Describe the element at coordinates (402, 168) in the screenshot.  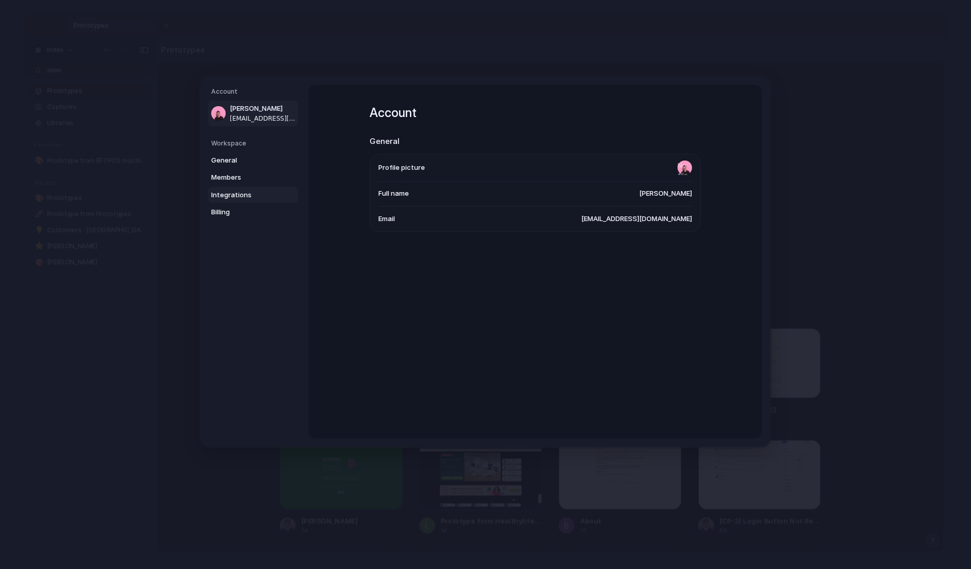
I see `span: Profile picture` at that location.